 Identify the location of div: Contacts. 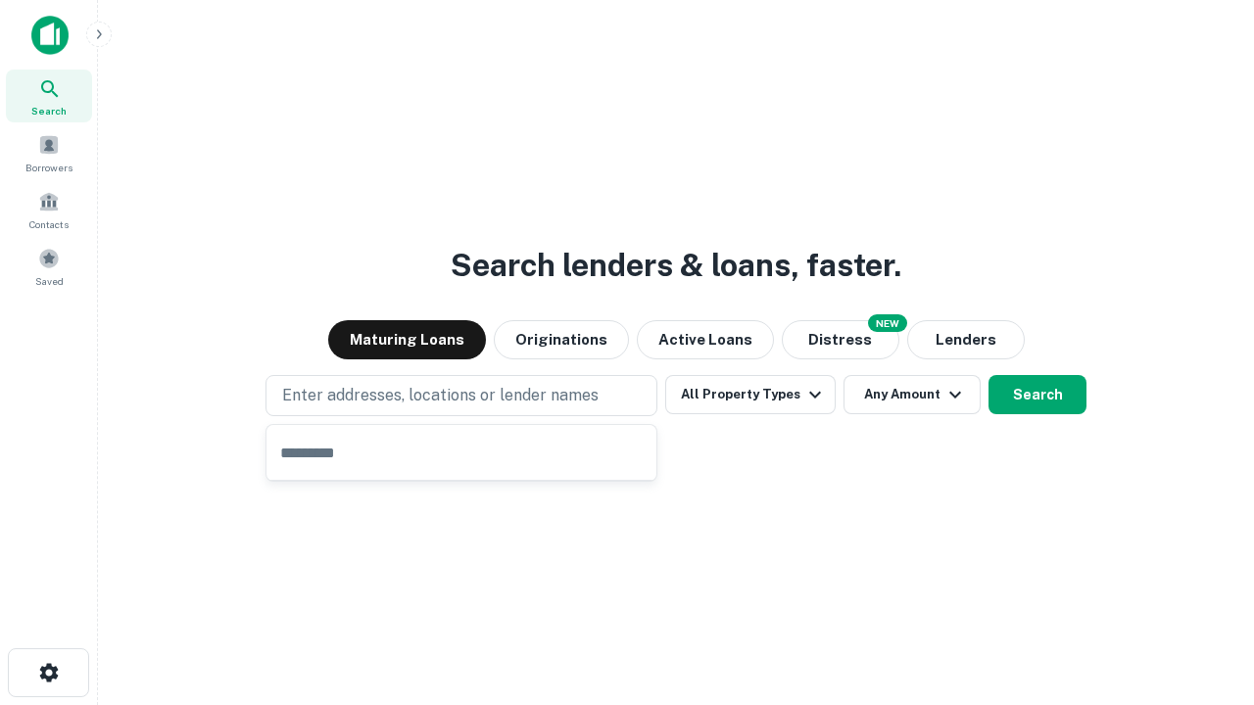
(49, 210).